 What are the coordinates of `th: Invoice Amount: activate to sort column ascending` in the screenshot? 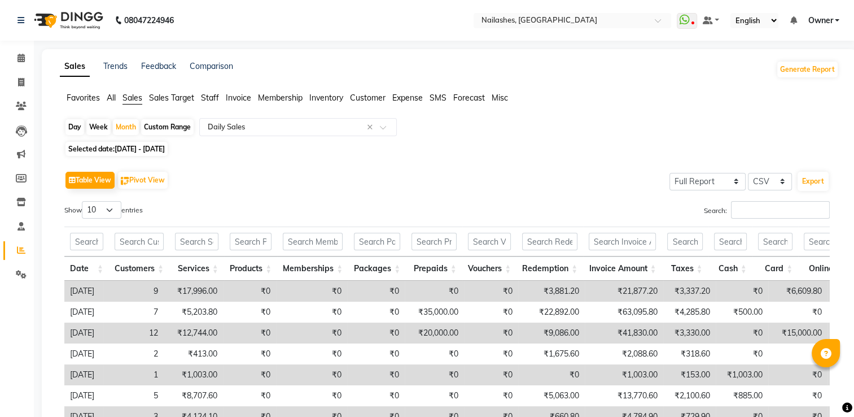 It's located at (622, 268).